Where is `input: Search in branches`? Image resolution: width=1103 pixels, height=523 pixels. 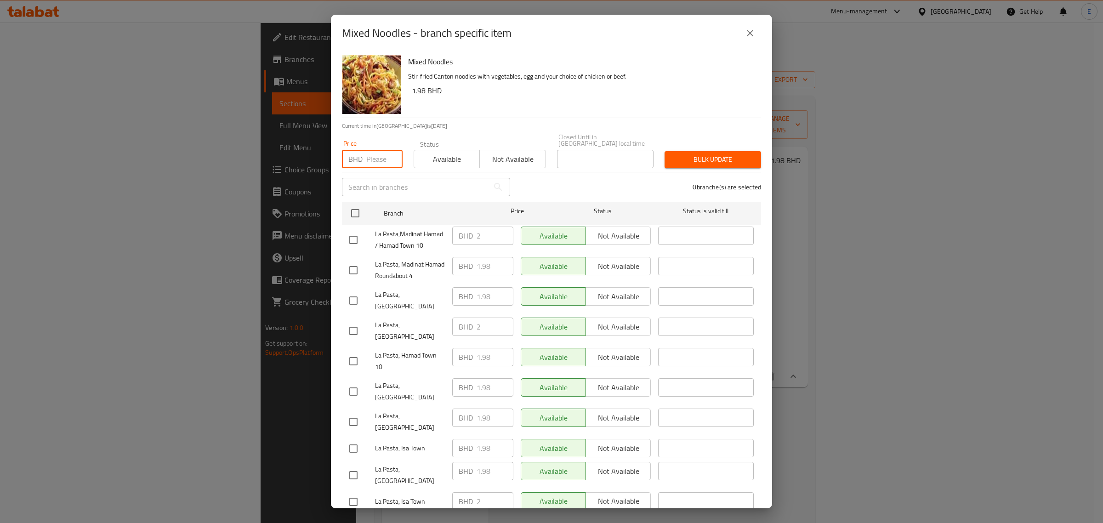 input: Search in branches is located at coordinates (415, 187).